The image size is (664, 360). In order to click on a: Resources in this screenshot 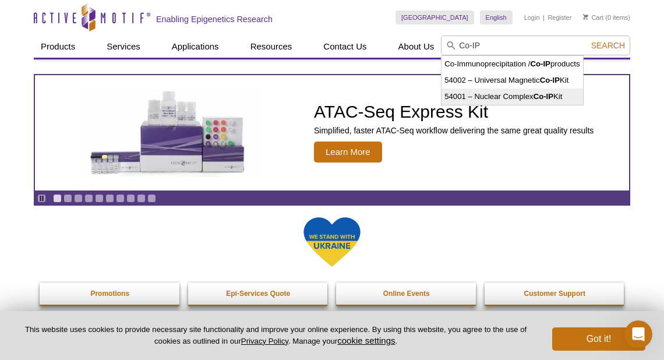, I will do `click(271, 47)`.